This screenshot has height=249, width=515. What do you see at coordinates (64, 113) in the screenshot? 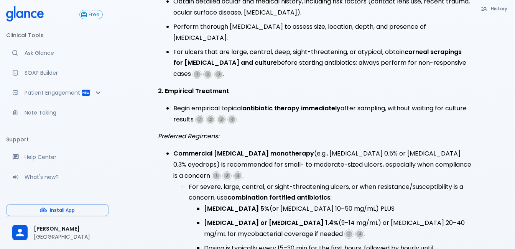
I see `p: Note Taking` at bounding box center [64, 113].